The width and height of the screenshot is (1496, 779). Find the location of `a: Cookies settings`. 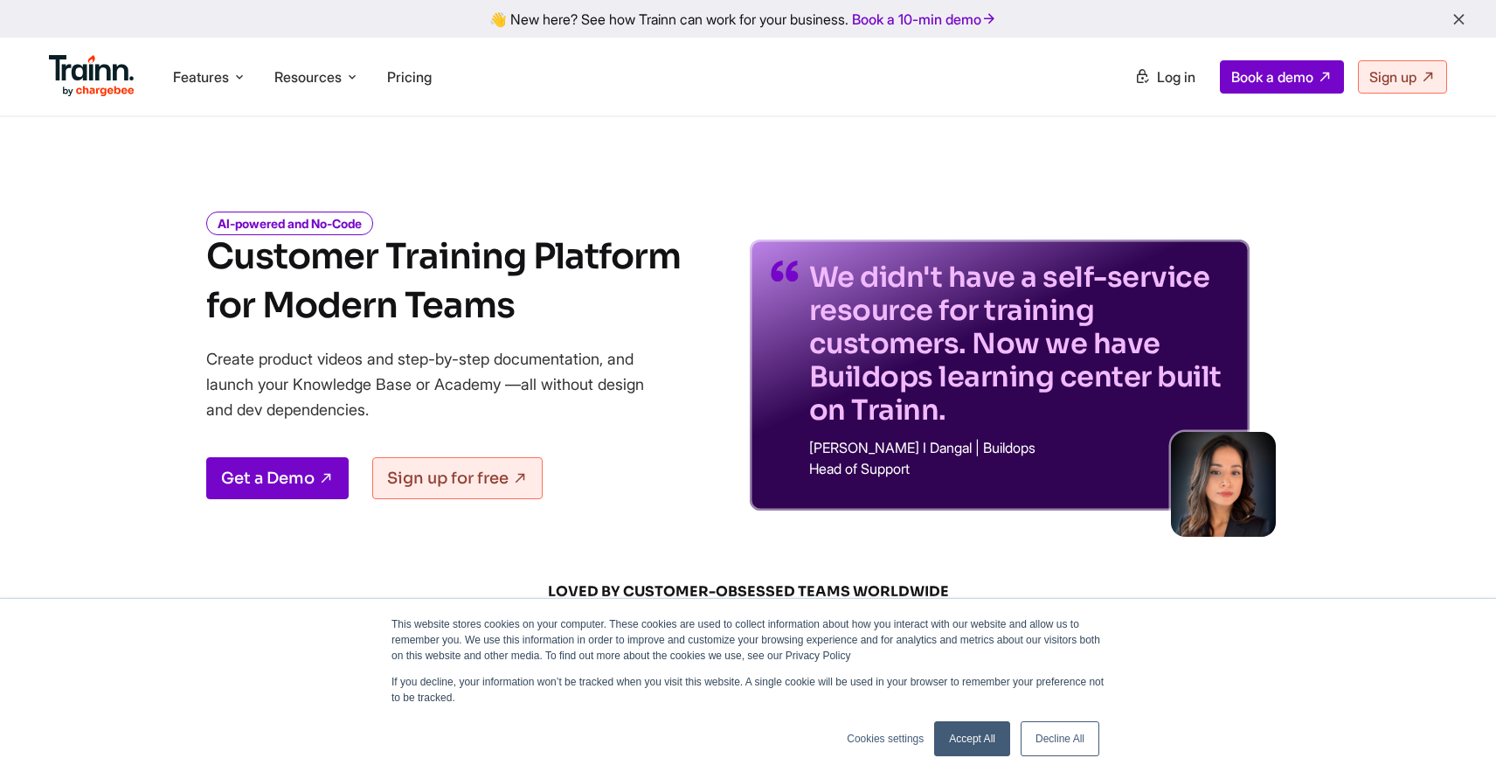

a: Cookies settings is located at coordinates (885, 738).